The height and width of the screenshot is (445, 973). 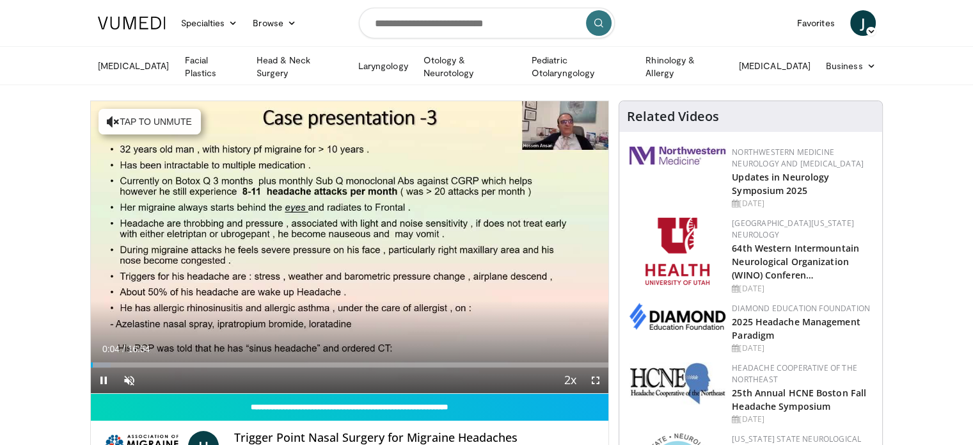 What do you see at coordinates (801, 308) in the screenshot?
I see `a: Diamond Education Foundation` at bounding box center [801, 308].